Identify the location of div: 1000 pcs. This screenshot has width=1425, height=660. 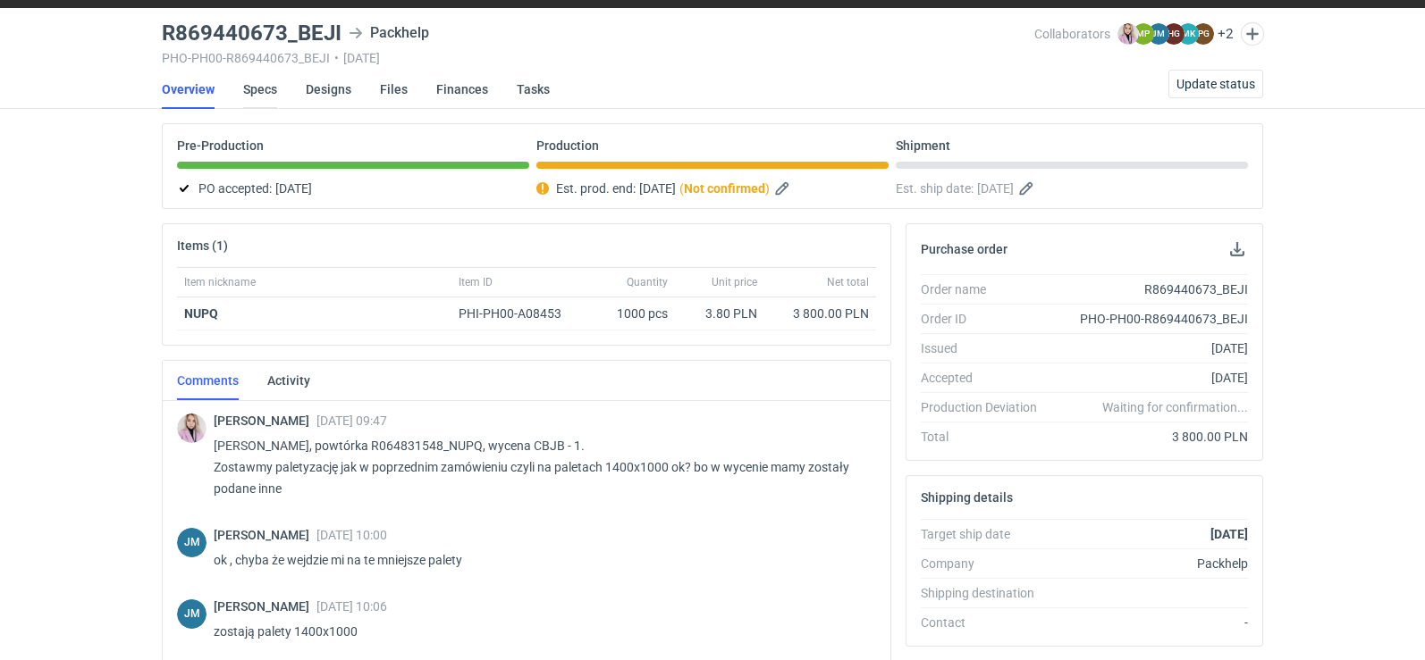
(630, 314).